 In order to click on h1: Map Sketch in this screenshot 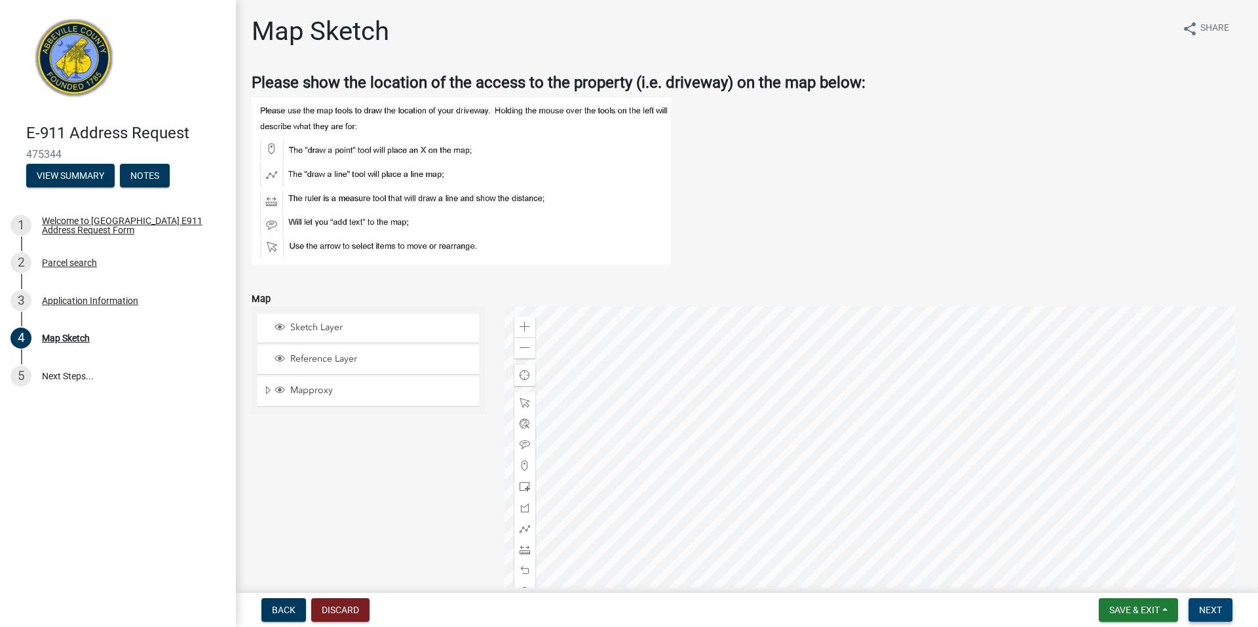, I will do `click(320, 31)`.